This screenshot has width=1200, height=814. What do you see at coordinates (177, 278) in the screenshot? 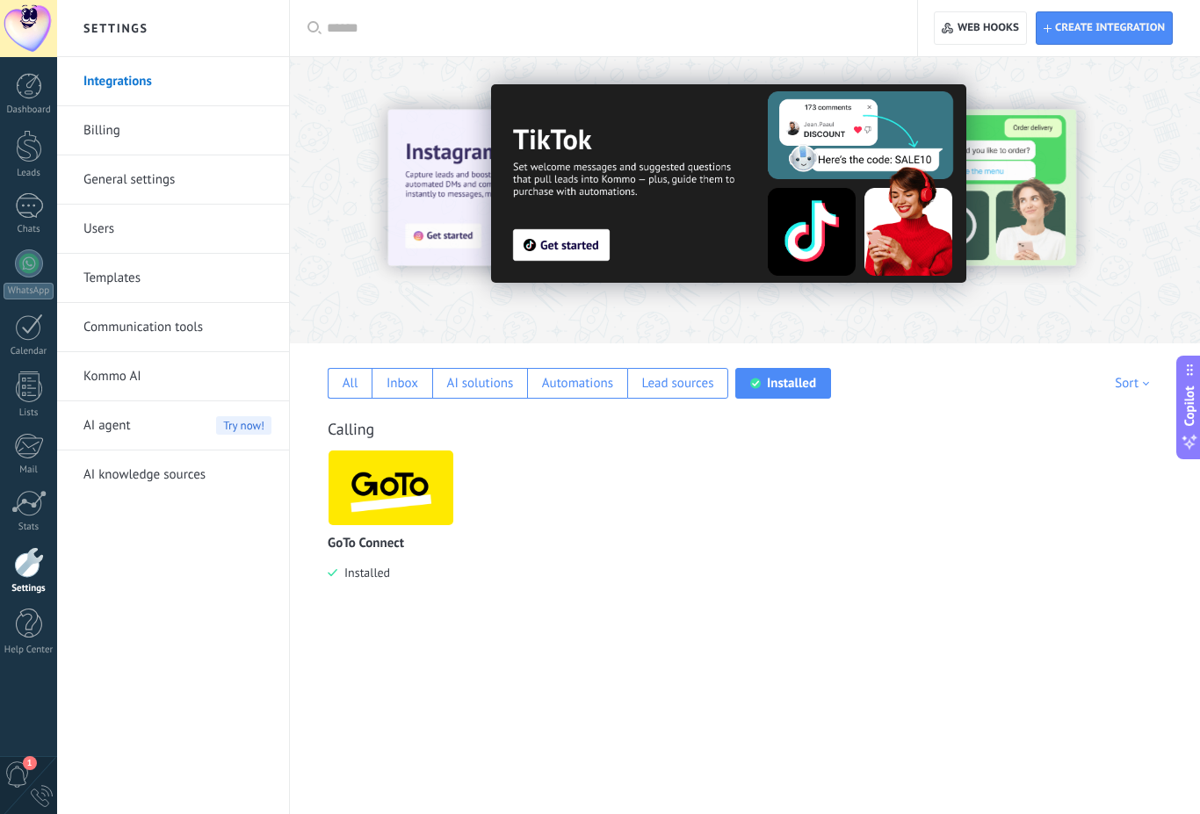
I see `a: Templates` at bounding box center [177, 278].